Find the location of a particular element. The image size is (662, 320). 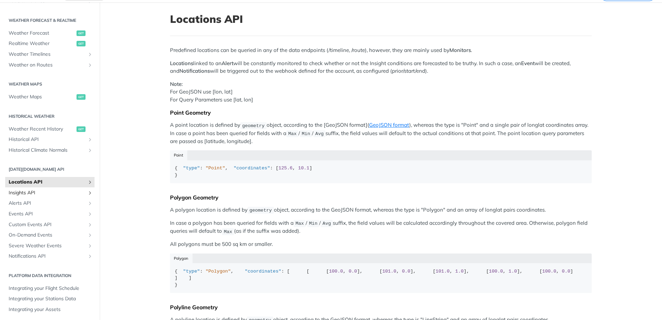

span: Historical Climate Normals is located at coordinates (47, 150).